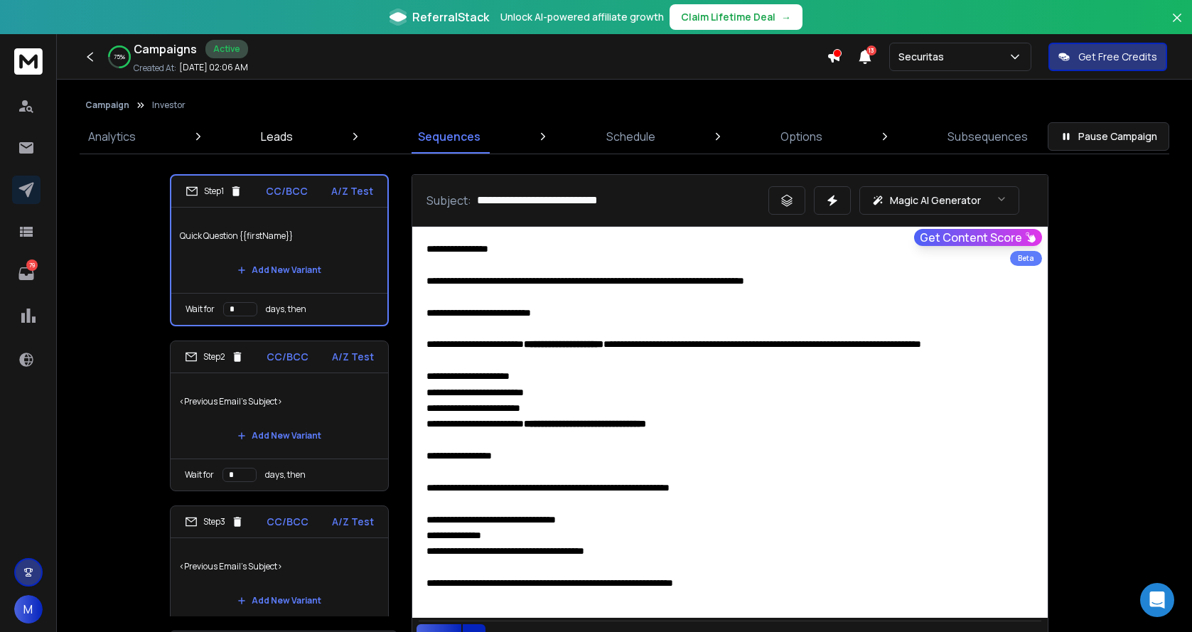 This screenshot has height=632, width=1192. What do you see at coordinates (1177, 26) in the screenshot?
I see `button: Close banner` at bounding box center [1177, 26].